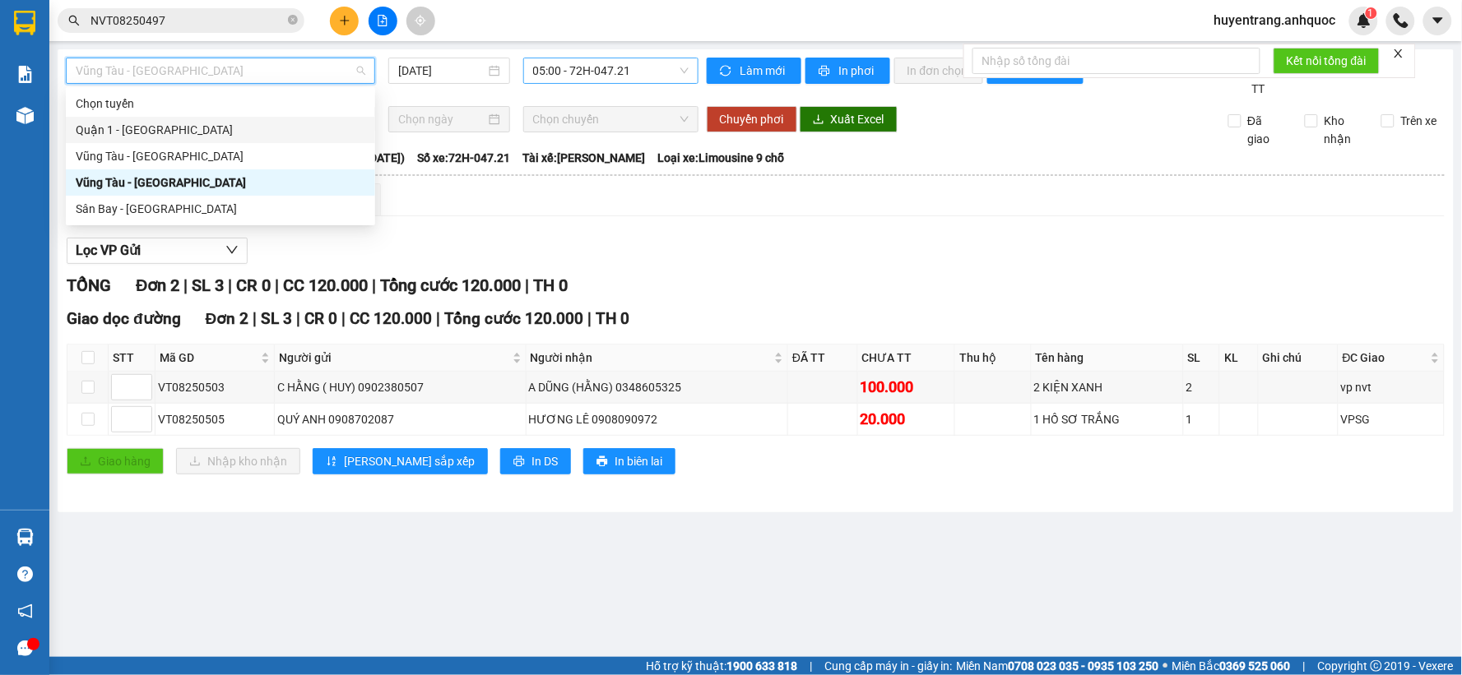 The height and width of the screenshot is (675, 1462). I want to click on div: 2, so click(1202, 387).